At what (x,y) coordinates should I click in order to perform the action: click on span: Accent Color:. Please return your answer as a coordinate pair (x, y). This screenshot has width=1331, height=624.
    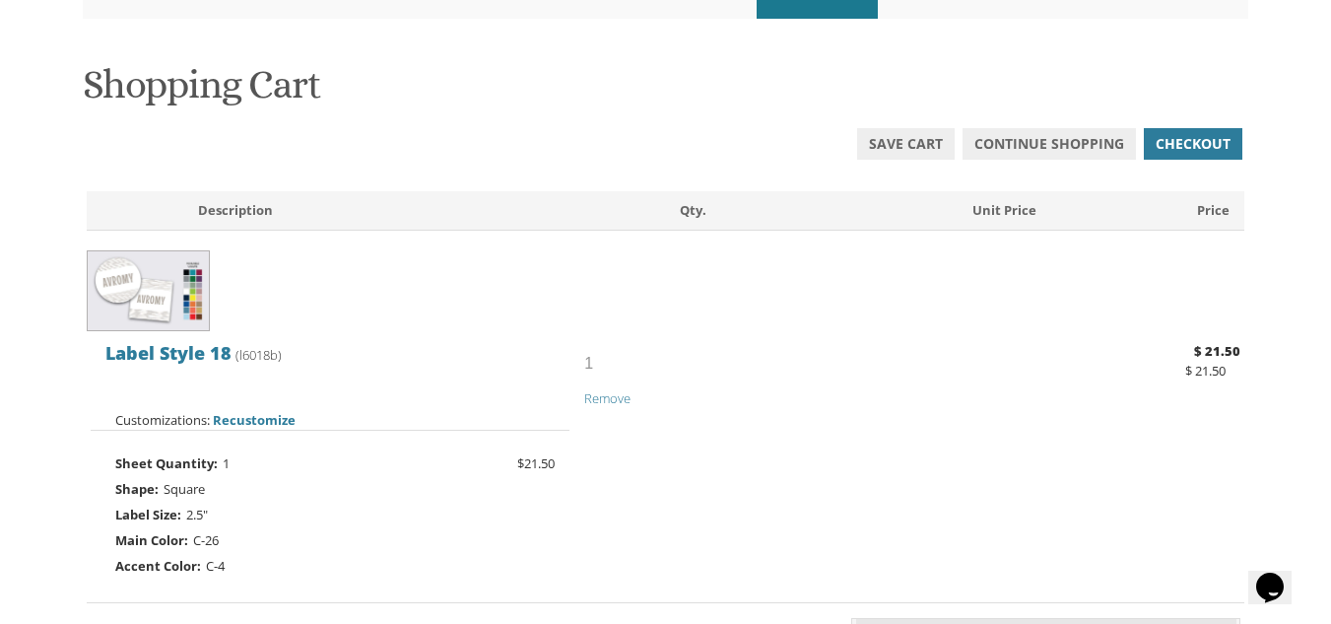
    Looking at the image, I should click on (158, 566).